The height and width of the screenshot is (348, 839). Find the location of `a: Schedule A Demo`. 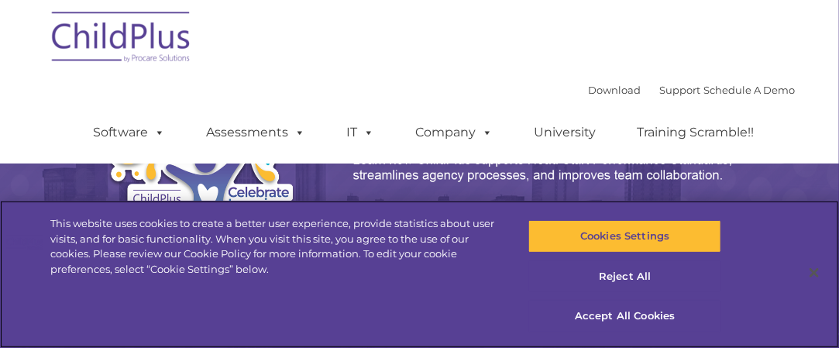

a: Schedule A Demo is located at coordinates (750, 90).